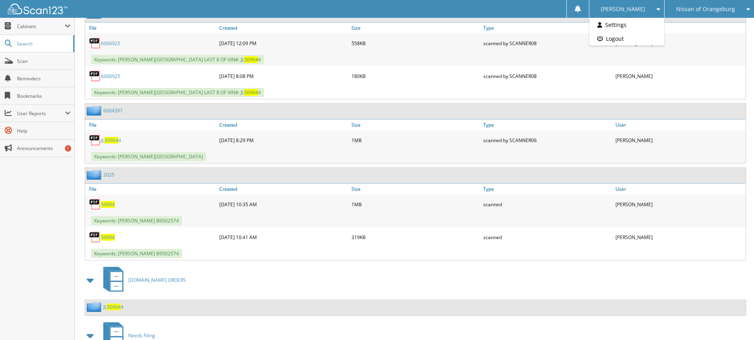 This screenshot has width=754, height=340. What do you see at coordinates (548, 140) in the screenshot?
I see `div: scanned by SCANNER06` at bounding box center [548, 140].